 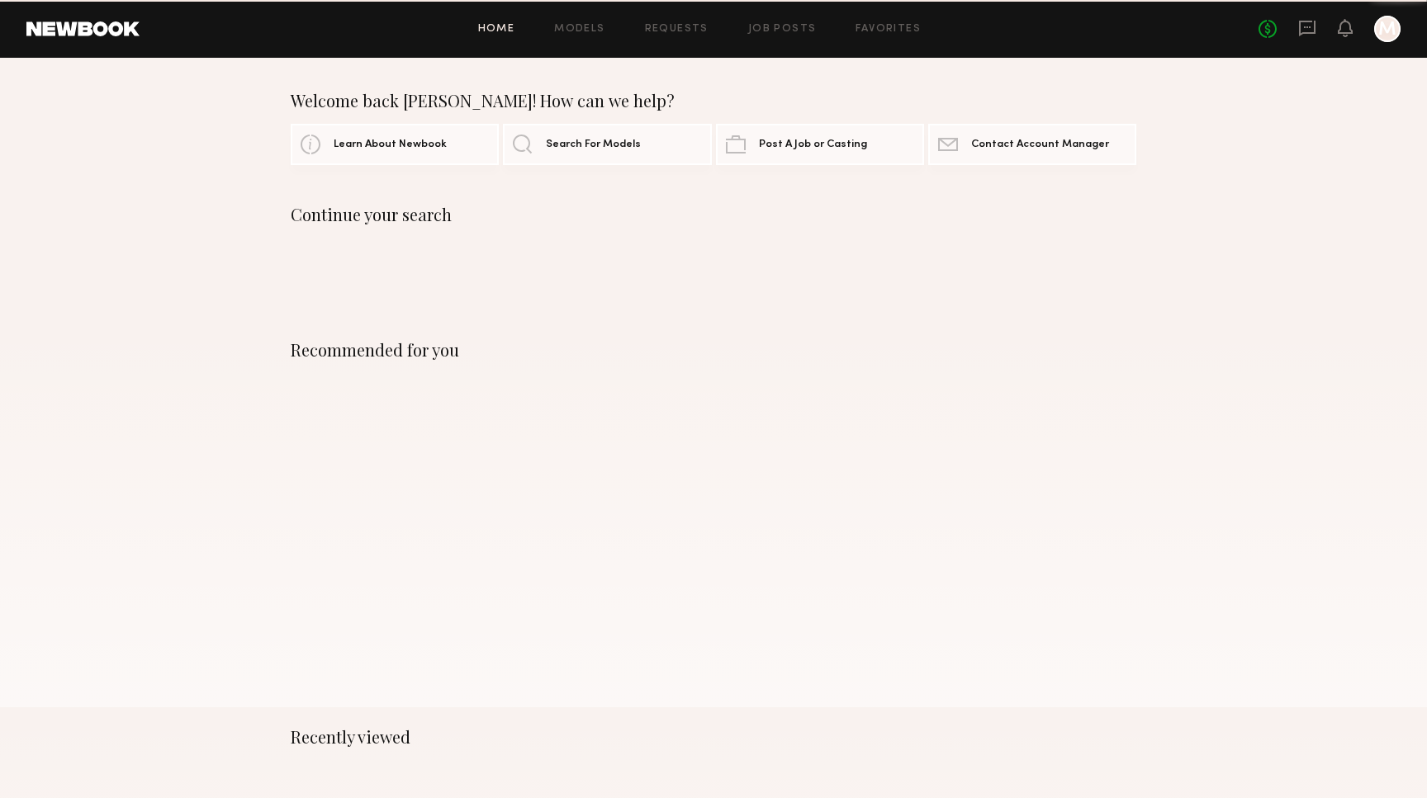 I want to click on a: M, so click(x=1387, y=29).